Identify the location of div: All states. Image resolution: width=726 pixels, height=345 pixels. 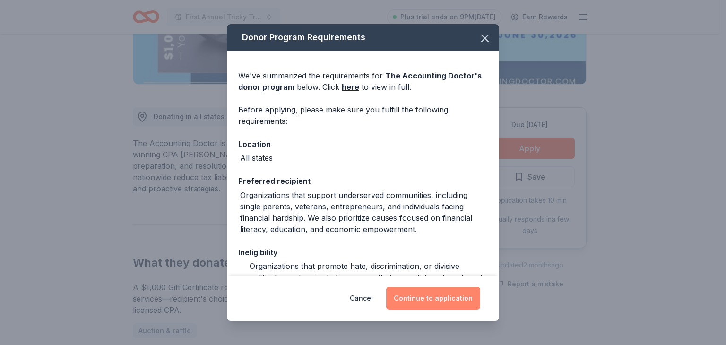
(256, 158).